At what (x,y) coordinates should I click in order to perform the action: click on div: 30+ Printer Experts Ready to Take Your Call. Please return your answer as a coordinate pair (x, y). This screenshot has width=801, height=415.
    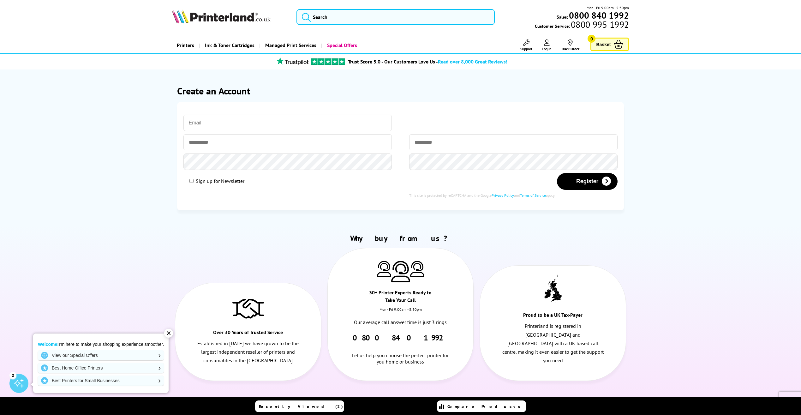
    Looking at the image, I should click on (400, 298).